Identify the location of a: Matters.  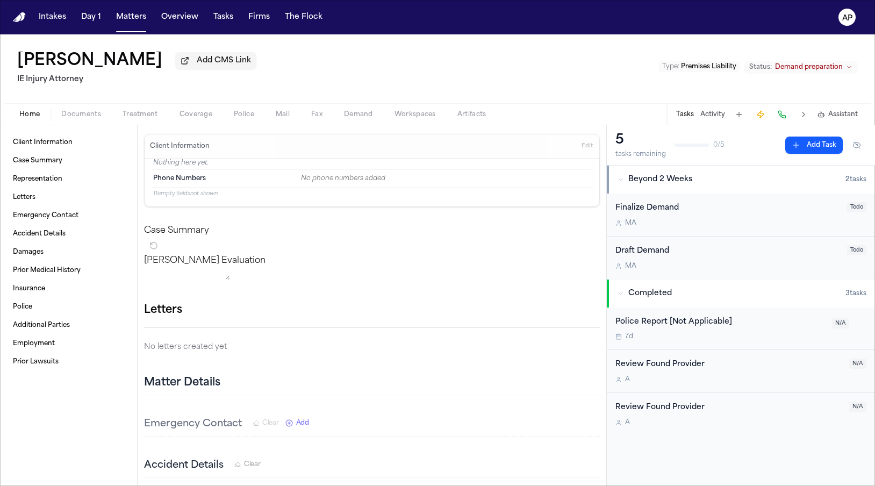
(131, 17).